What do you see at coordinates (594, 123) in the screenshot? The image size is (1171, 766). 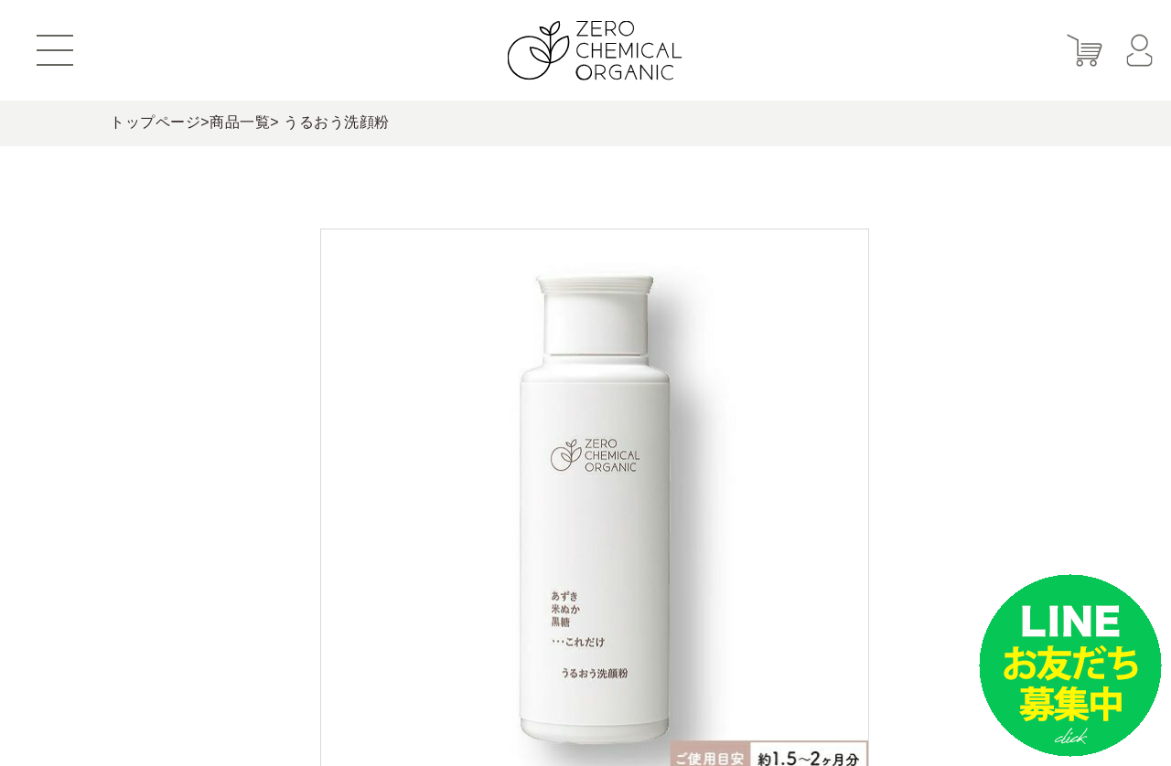 I see `div: > > うるおう洗顔粉` at bounding box center [594, 123].